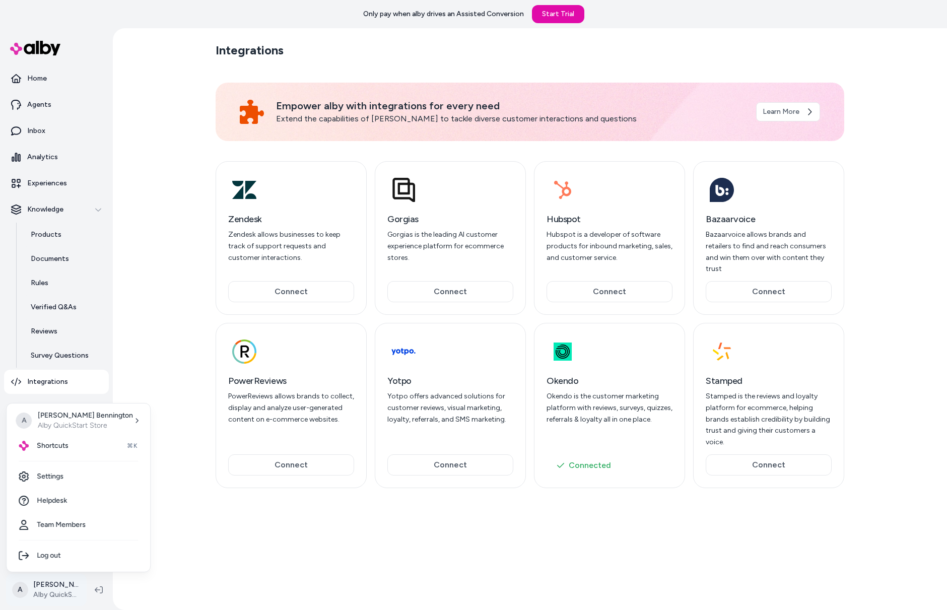 This screenshot has height=610, width=947. I want to click on div: Log out, so click(78, 556).